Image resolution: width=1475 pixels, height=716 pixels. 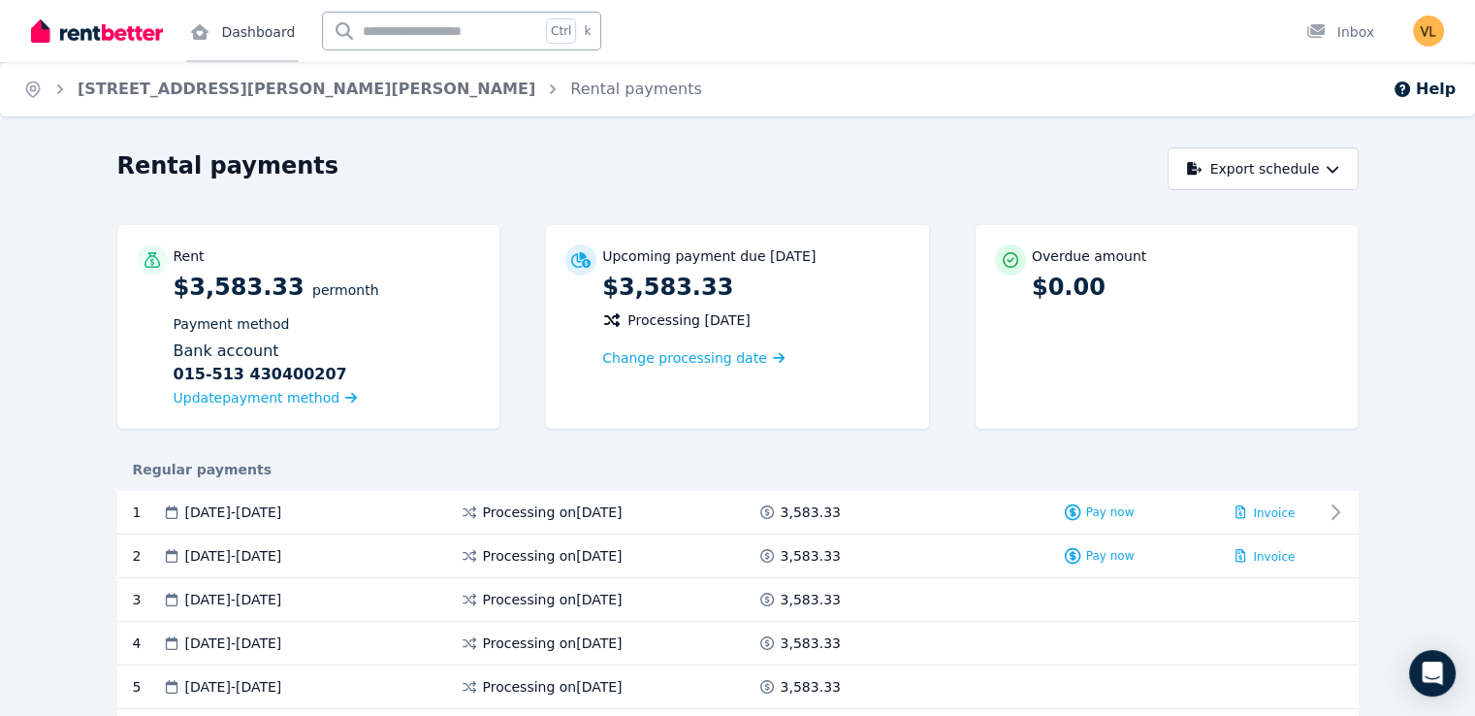 What do you see at coordinates (97, 31) in the screenshot?
I see `img: RentBetter` at bounding box center [97, 31].